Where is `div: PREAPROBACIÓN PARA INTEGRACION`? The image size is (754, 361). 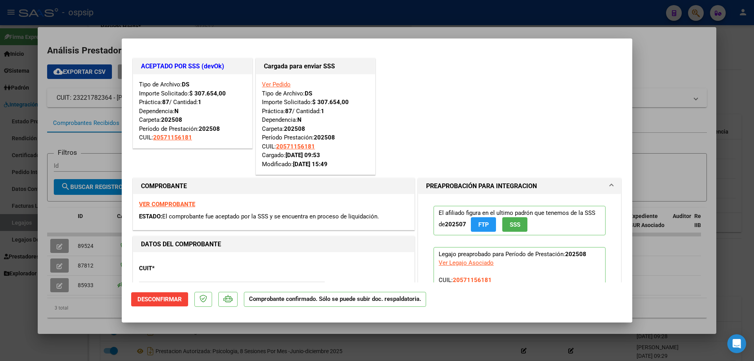 div: PREAPROBACIÓN PARA INTEGRACION is located at coordinates (520, 276).